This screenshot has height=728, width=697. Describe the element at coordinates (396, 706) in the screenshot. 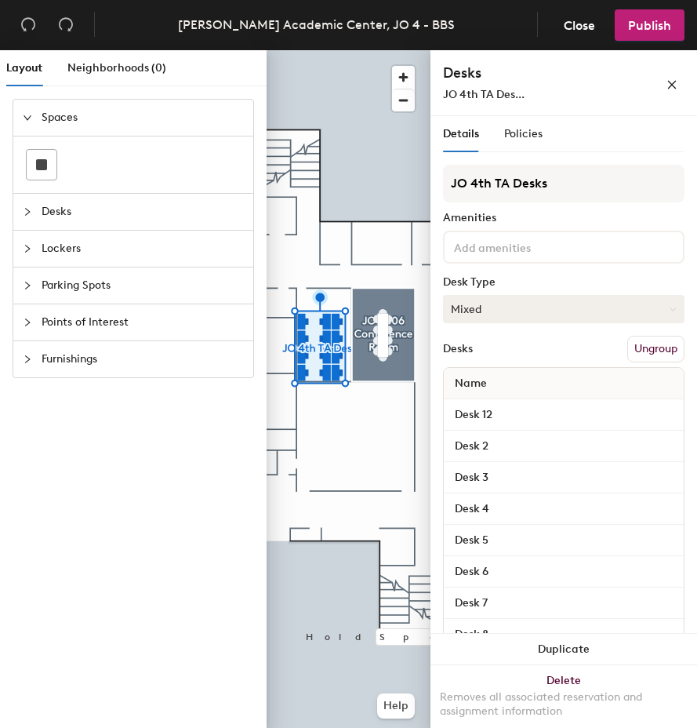

I see `button: Help` at that location.